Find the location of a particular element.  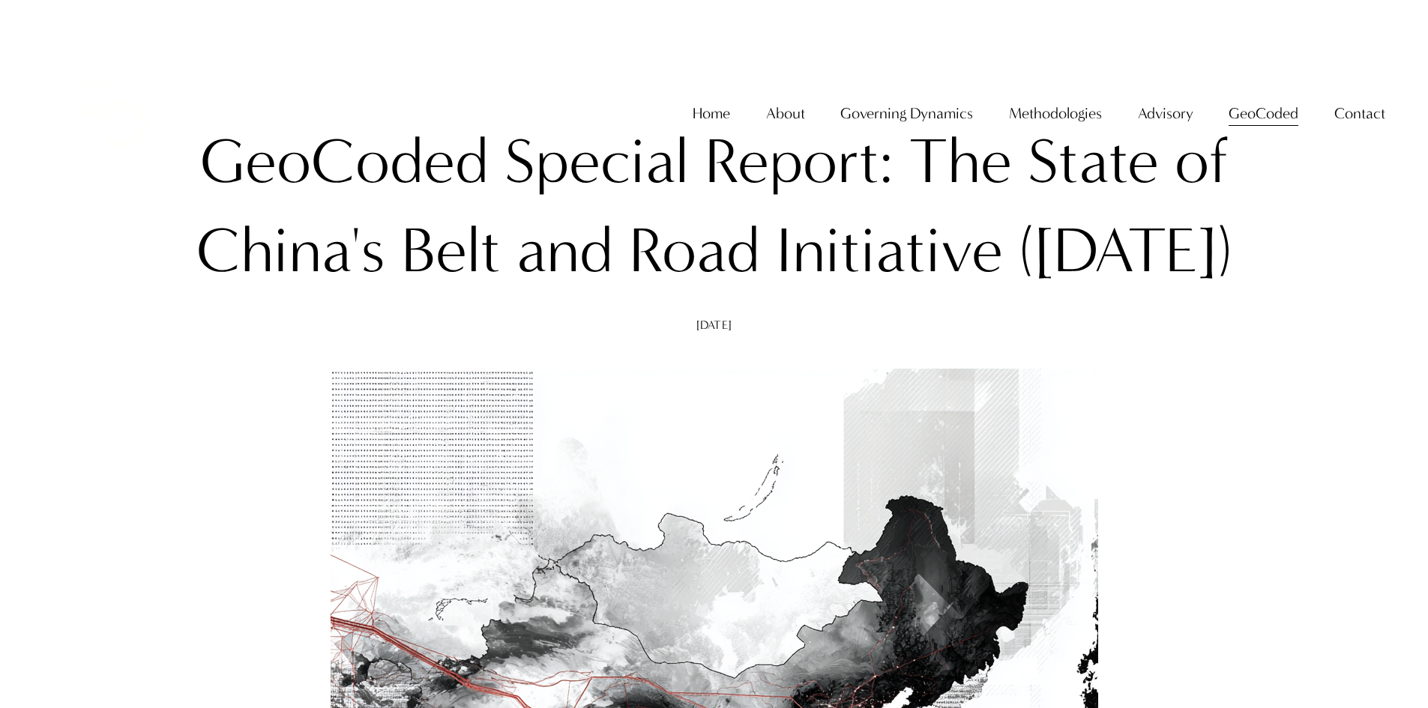

a: Home is located at coordinates (711, 113).